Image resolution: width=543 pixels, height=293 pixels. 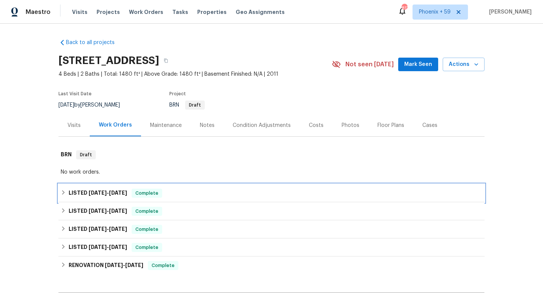 I want to click on span: Projects, so click(x=108, y=12).